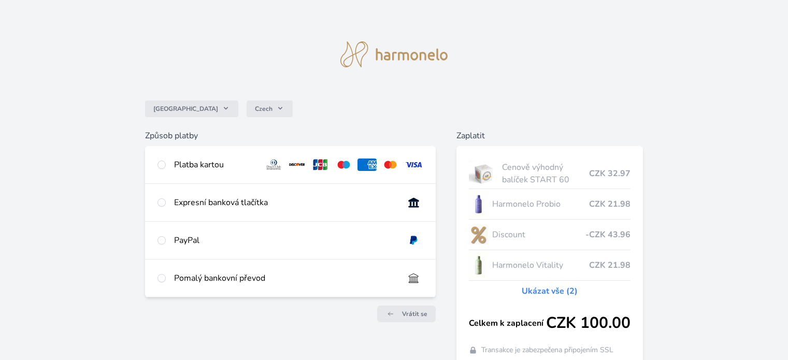 The width and height of the screenshot is (788, 360). Describe the element at coordinates (479, 265) in the screenshot. I see `img: CLEAN_VITALITY_se_stinem_x-lo.jpg` at that location.